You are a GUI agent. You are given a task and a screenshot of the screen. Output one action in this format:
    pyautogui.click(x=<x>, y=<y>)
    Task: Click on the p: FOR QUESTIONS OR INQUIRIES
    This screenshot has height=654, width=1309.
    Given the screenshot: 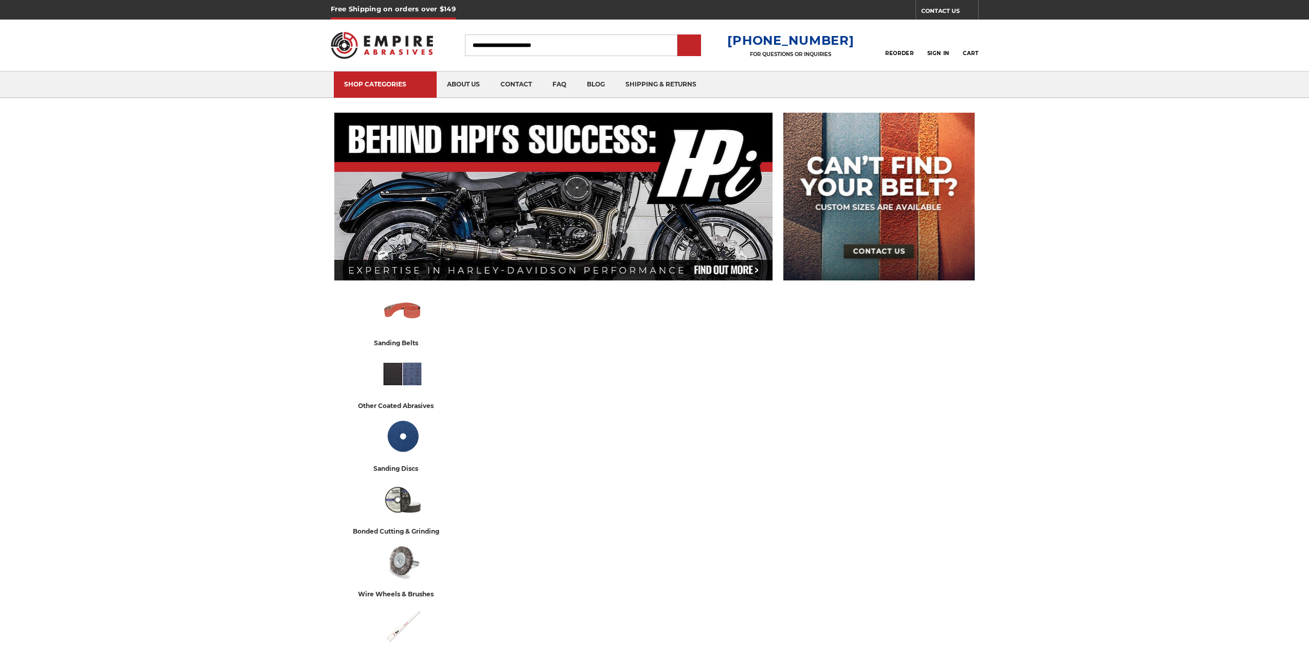 What is the action you would take?
    pyautogui.click(x=790, y=54)
    